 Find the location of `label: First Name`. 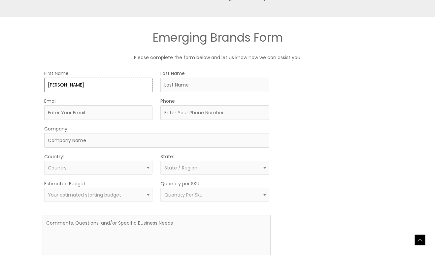

label: First Name is located at coordinates (56, 73).